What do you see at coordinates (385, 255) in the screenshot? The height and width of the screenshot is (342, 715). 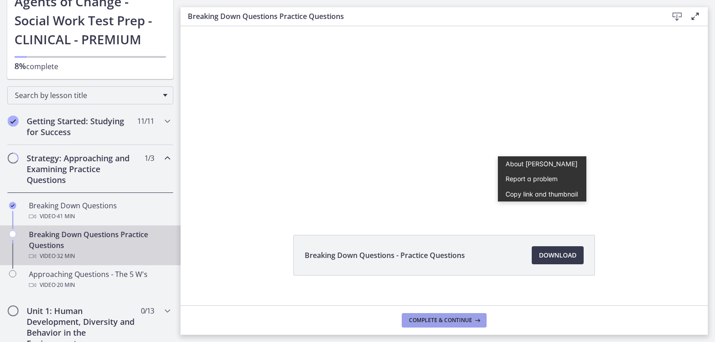 I see `span: Breaking Down Questions - Practice Questions` at bounding box center [385, 255].